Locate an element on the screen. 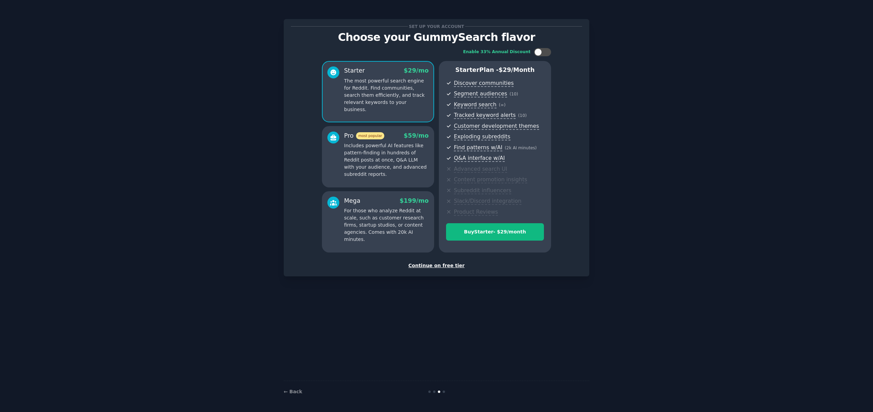 Image resolution: width=873 pixels, height=412 pixels. div: Mega is located at coordinates (352, 201).